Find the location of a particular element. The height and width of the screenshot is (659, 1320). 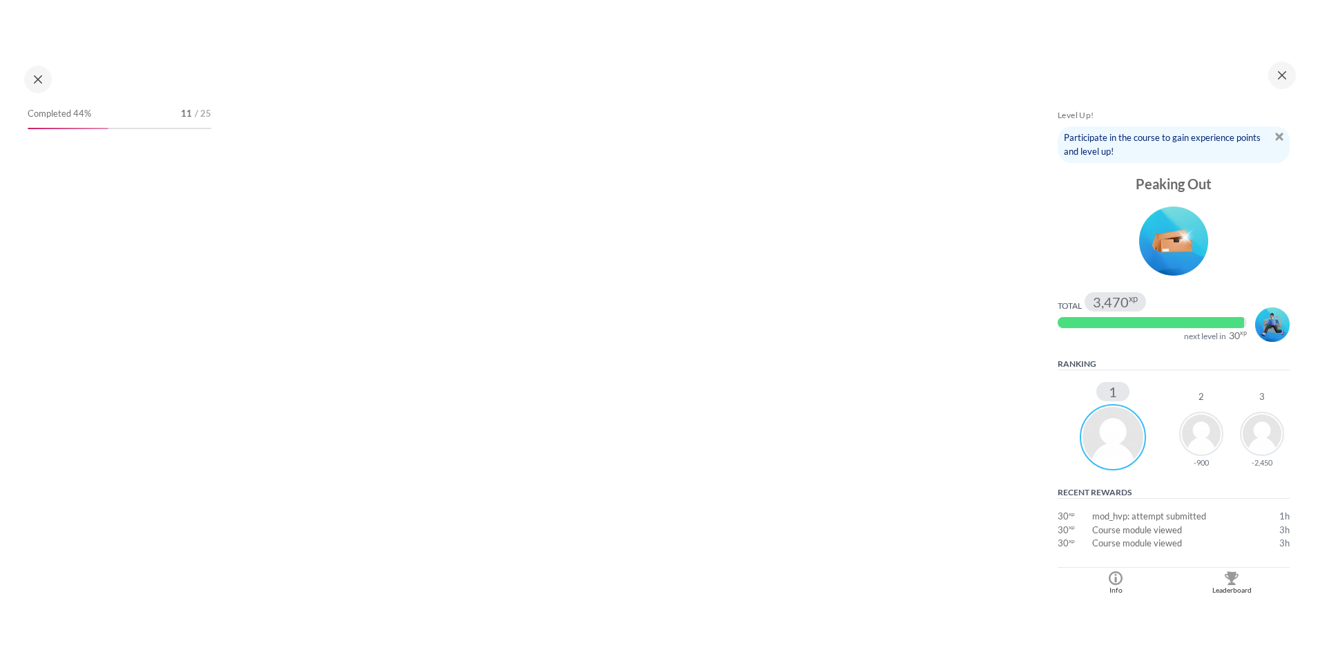

td: mod_hvp: attempt submitted is located at coordinates (1179, 516).